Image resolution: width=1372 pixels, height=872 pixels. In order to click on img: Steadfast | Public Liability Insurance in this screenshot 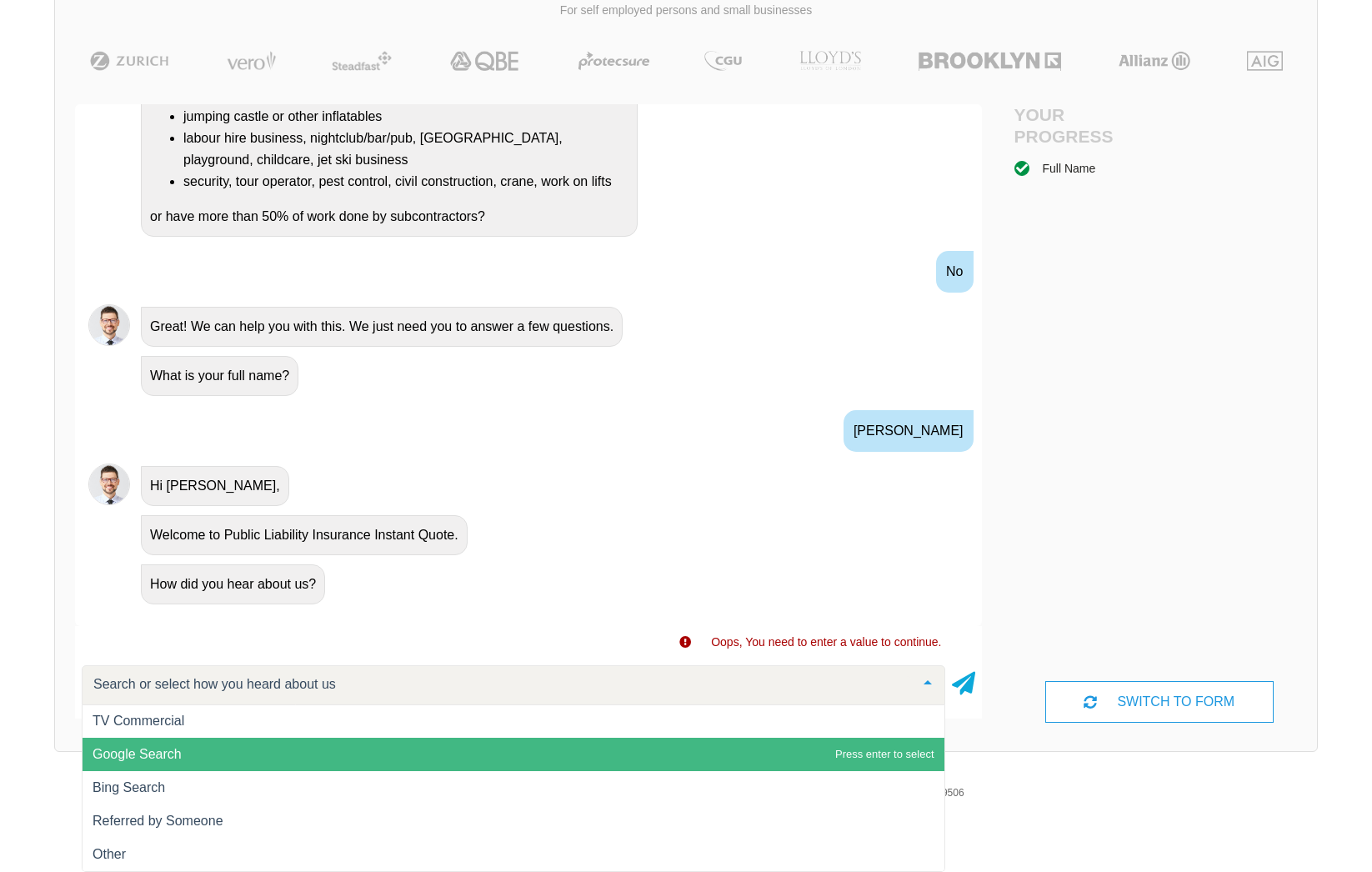, I will do `click(361, 61)`.